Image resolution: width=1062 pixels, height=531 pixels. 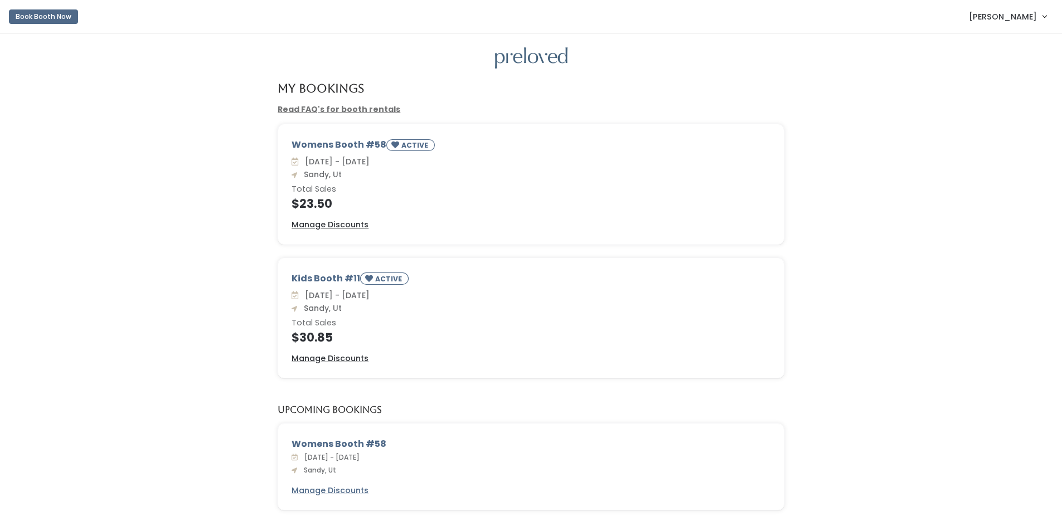 What do you see at coordinates (339, 109) in the screenshot?
I see `a: Read FAQ's for booth rentals` at bounding box center [339, 109].